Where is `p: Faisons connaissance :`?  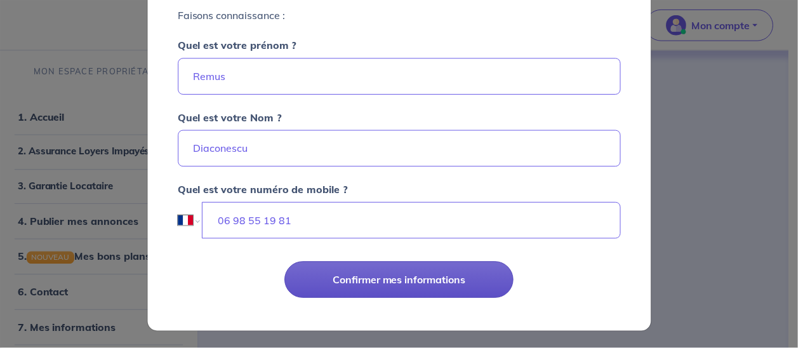 p: Faisons connaissance : is located at coordinates (402, 15).